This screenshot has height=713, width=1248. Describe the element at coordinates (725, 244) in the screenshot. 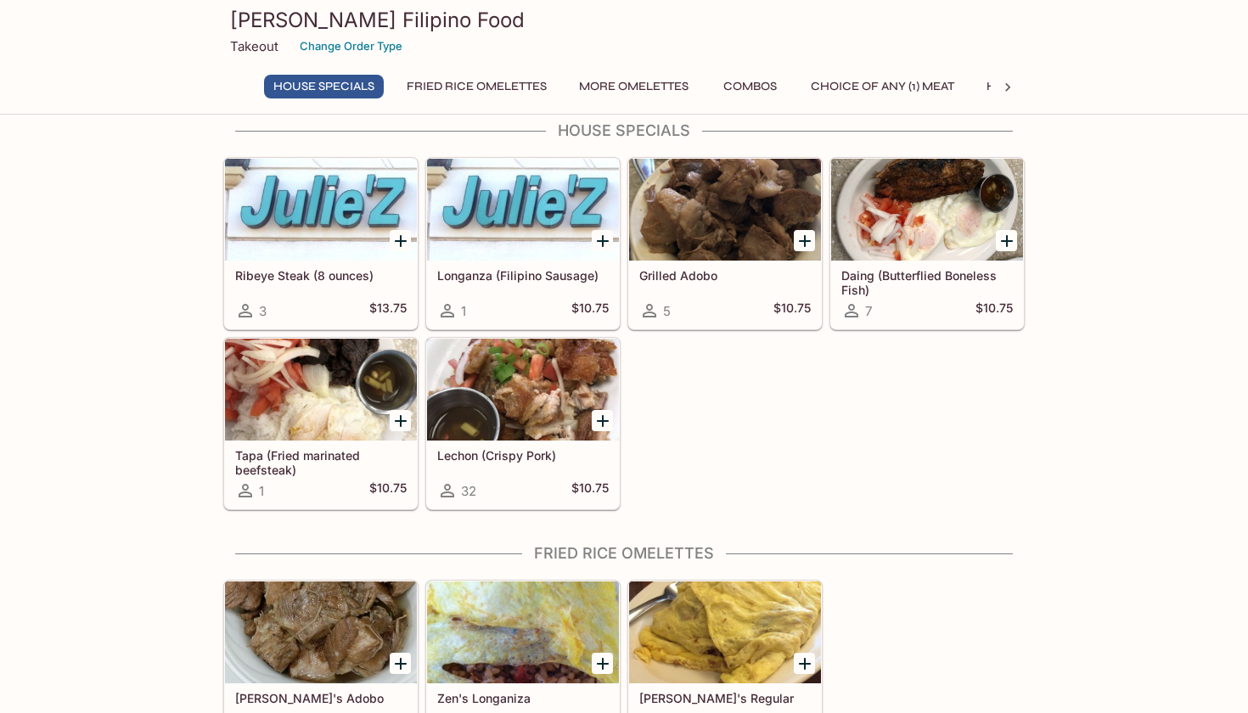

I see `a: Grilled Adobo5$10.75` at that location.